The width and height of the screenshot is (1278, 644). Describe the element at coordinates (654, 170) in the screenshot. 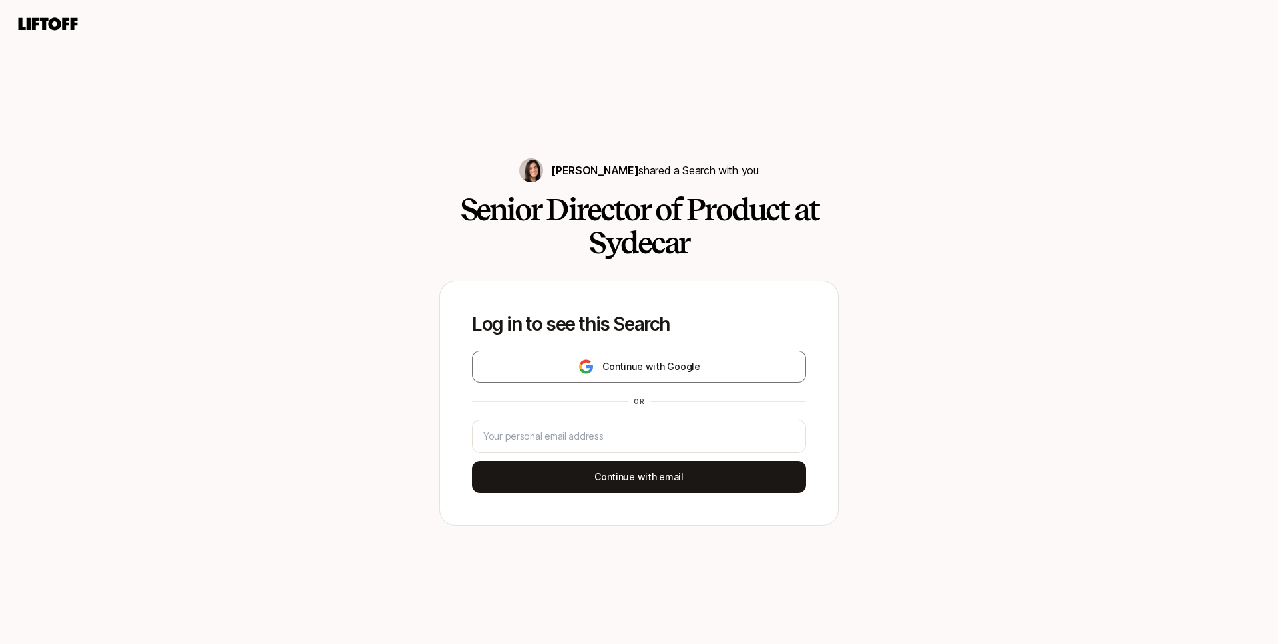

I see `p: shared a Search with you` at that location.